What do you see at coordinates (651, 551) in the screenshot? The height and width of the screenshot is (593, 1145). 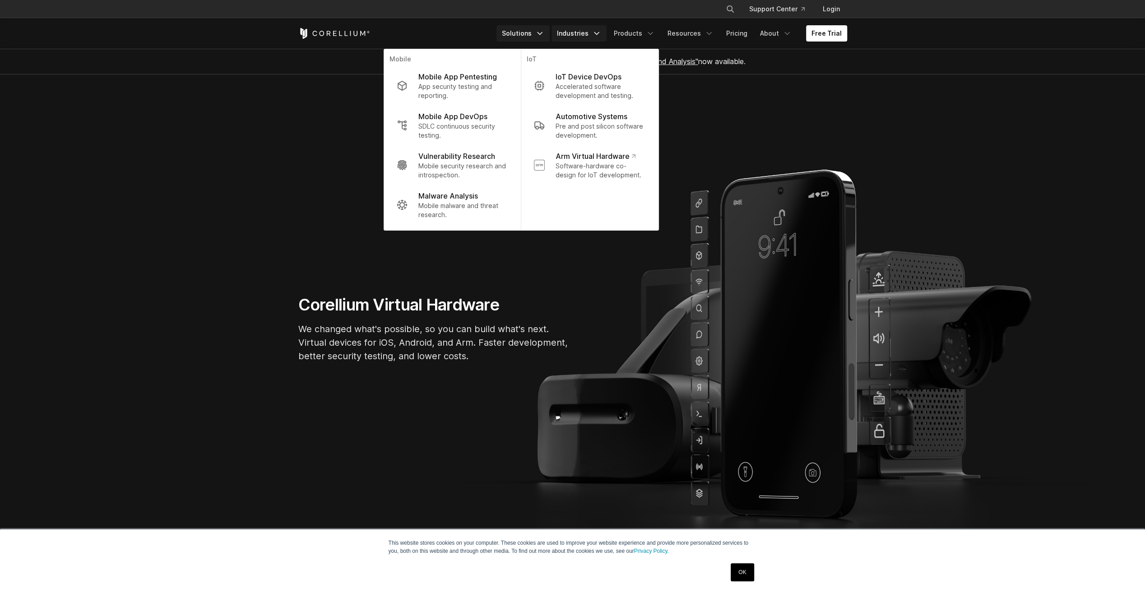 I see `a: Privacy Policy.` at bounding box center [651, 551].